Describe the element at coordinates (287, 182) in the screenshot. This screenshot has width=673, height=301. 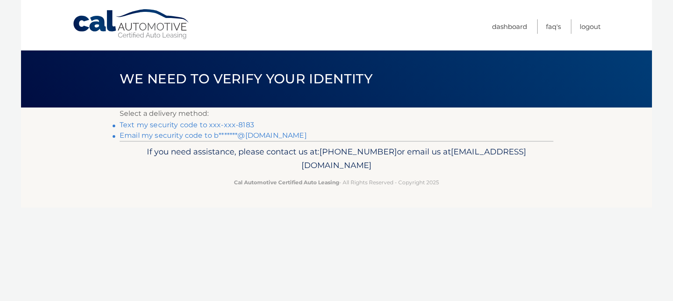
I see `strong: Cal Automotive Certified Auto Leasing` at that location.